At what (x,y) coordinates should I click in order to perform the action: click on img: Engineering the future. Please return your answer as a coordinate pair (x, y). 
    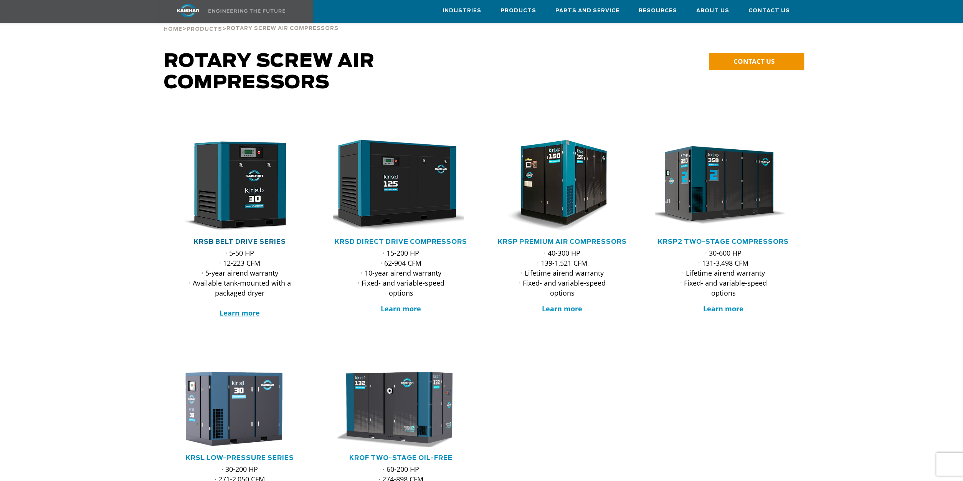
    Looking at the image, I should click on (247, 11).